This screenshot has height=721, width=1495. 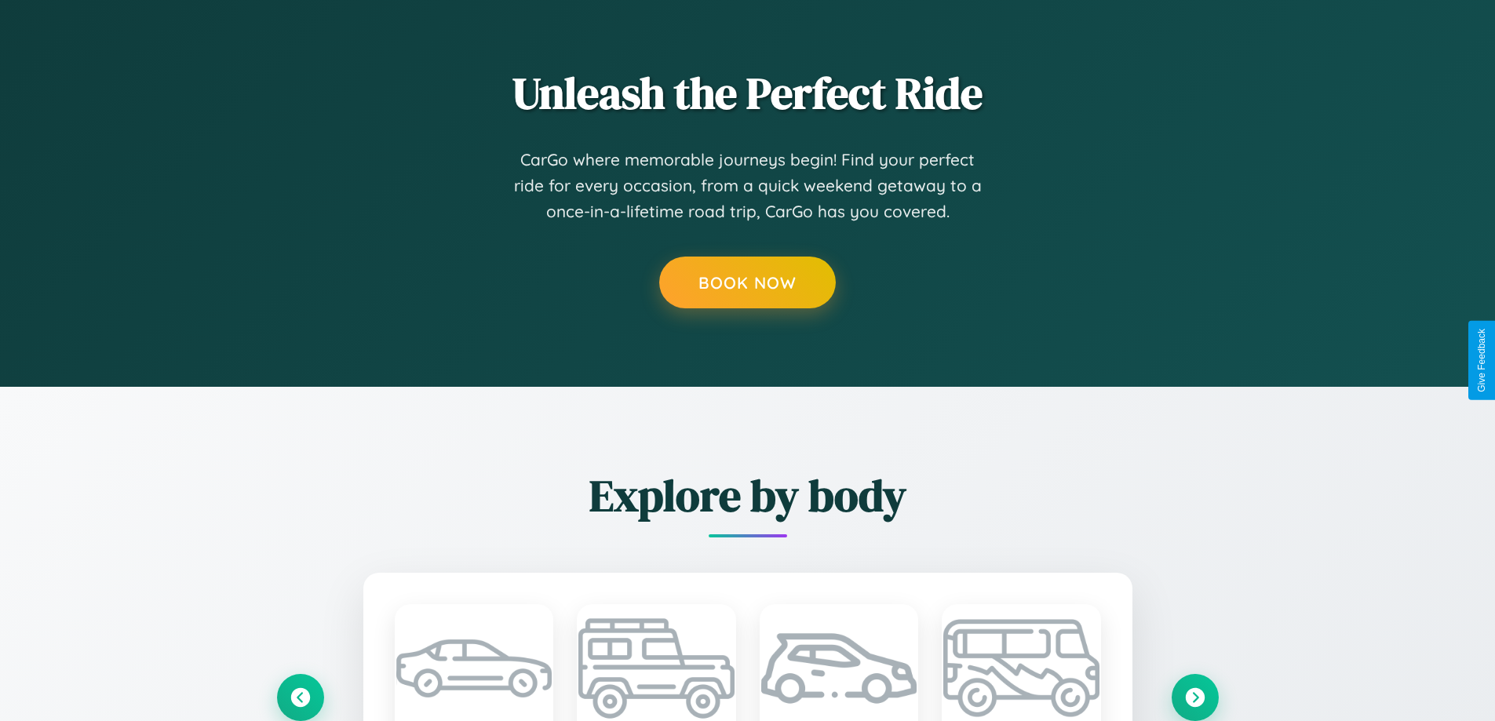 What do you see at coordinates (748, 93) in the screenshot?
I see `h2: Unleash the Perfect Ride` at bounding box center [748, 93].